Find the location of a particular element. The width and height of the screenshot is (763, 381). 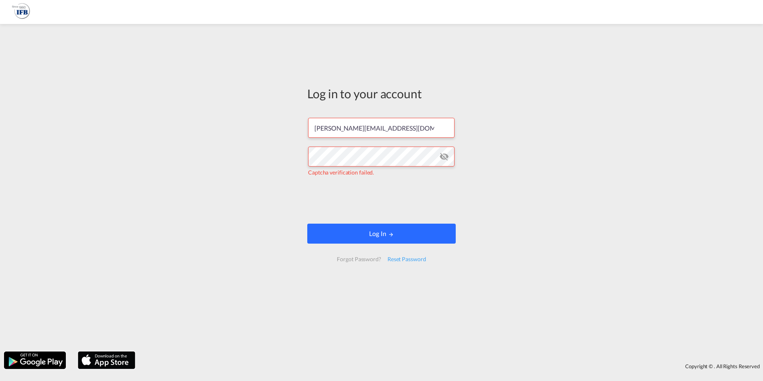

img: apple.png is located at coordinates (107, 360).